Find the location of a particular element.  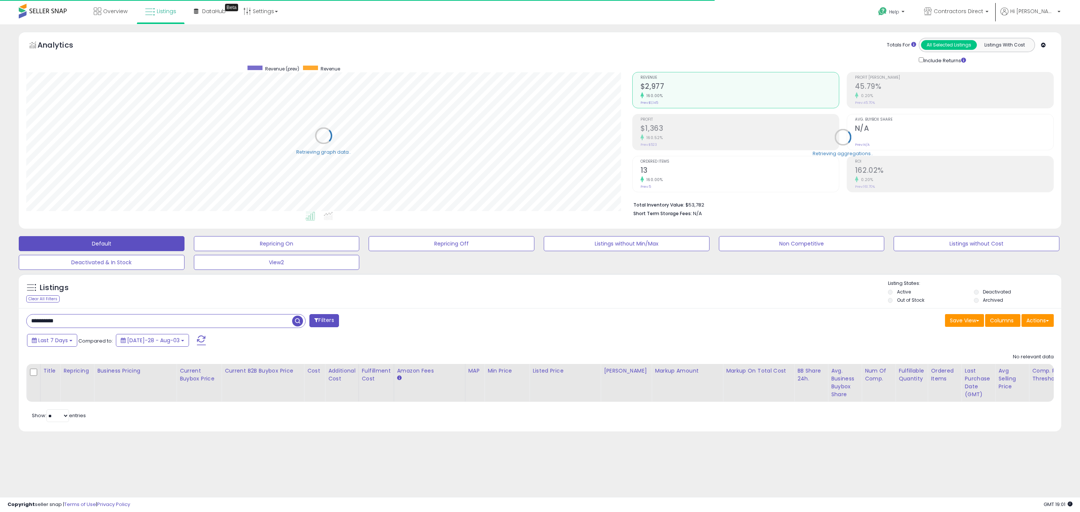

i: Get Help is located at coordinates (882, 11).